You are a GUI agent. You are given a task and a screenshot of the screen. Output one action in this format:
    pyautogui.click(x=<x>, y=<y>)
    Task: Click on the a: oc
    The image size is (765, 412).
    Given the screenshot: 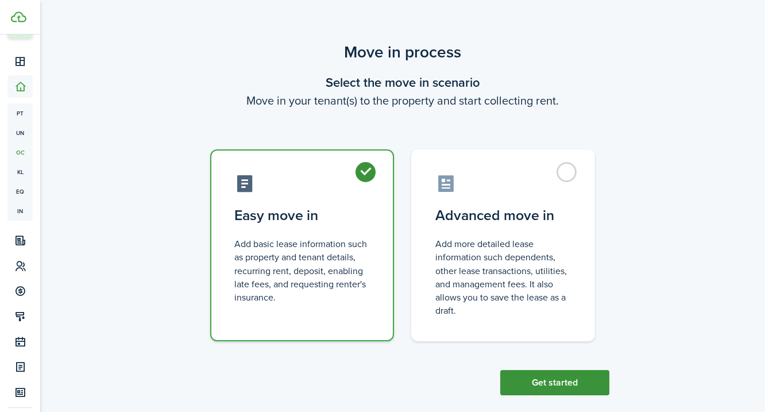 What is the action you would take?
    pyautogui.click(x=20, y=152)
    